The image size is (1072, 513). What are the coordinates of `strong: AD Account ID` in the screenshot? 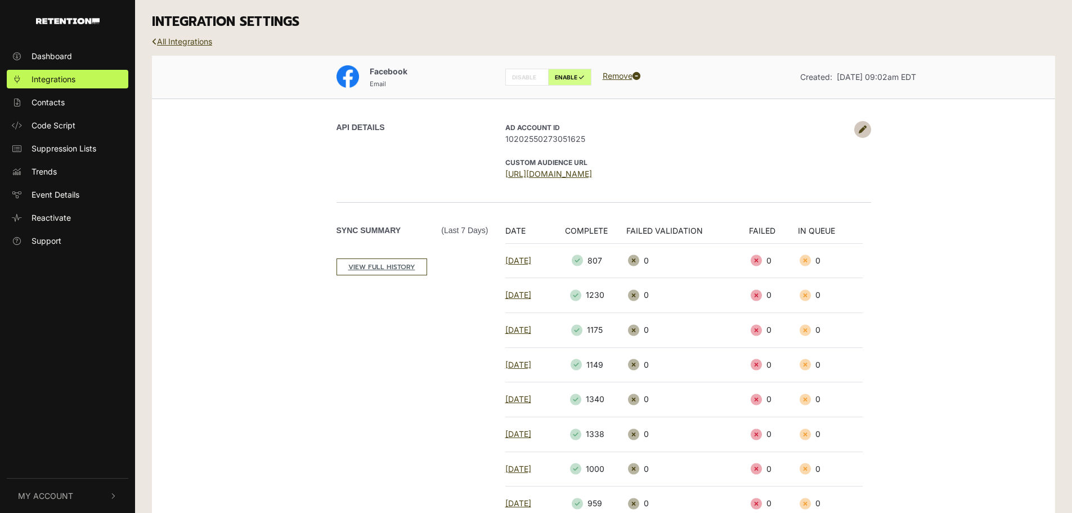 It's located at (533, 127).